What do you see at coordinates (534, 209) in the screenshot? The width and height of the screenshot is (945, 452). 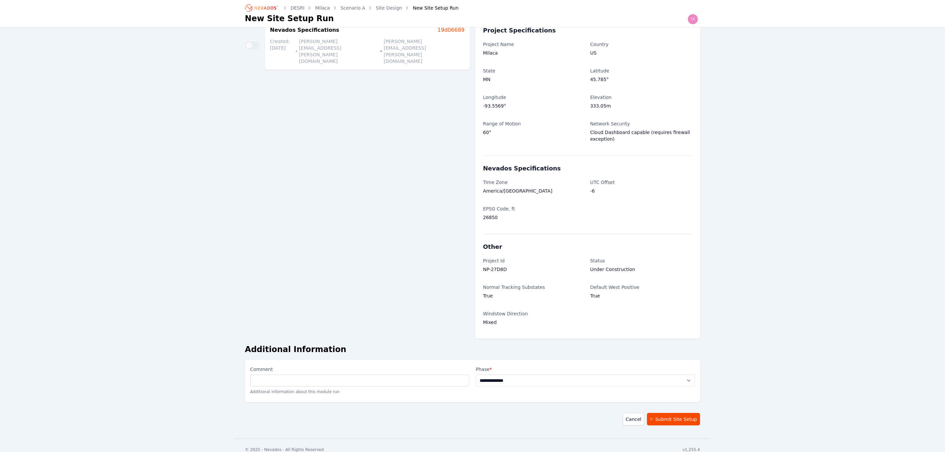 I see `label: EPSG Code, ft` at bounding box center [534, 209].